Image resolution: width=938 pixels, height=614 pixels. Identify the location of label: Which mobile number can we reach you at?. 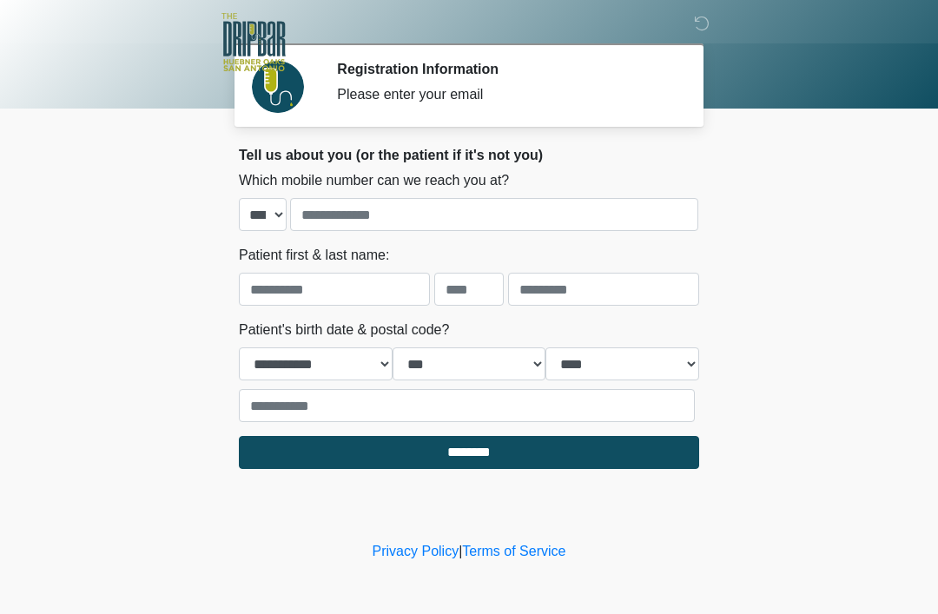
(373, 181).